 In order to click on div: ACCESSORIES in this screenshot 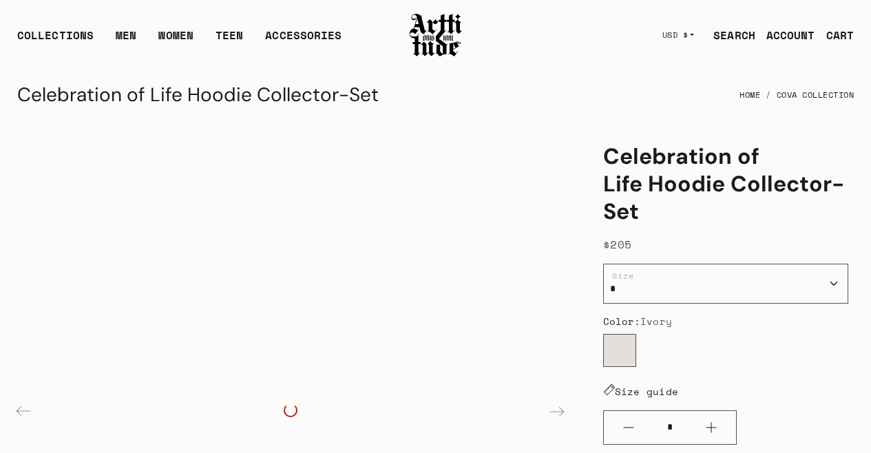, I will do `click(303, 41)`.